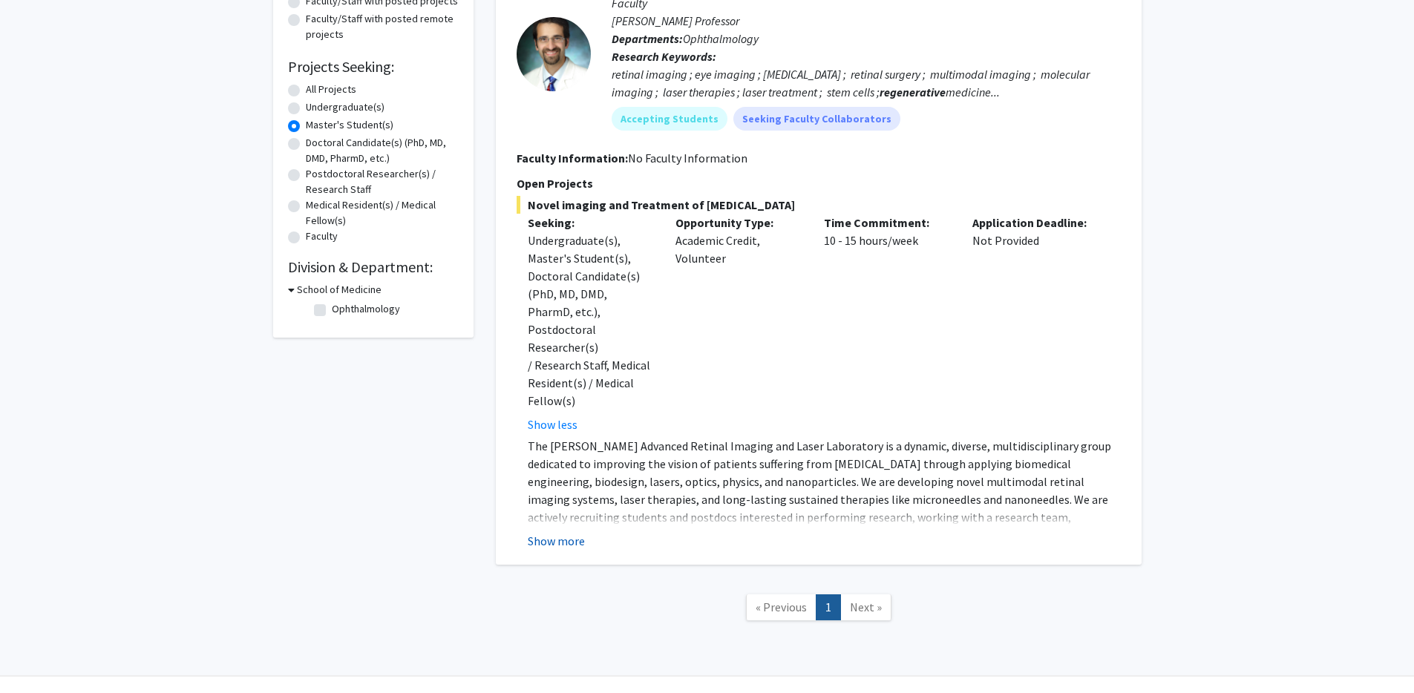 The image size is (1414, 693). I want to click on h3: School of Medicine, so click(339, 290).